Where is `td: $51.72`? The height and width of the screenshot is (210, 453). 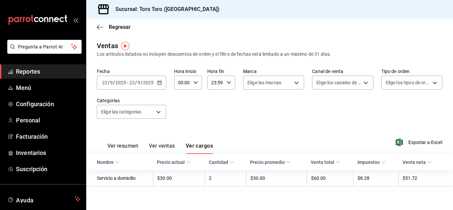
td: $51.72 is located at coordinates (426, 178).